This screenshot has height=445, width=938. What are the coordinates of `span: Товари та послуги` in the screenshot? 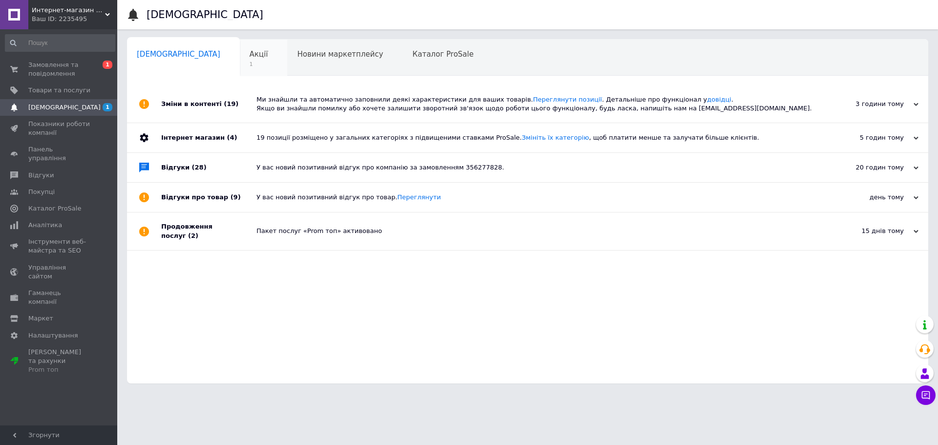 It's located at (59, 90).